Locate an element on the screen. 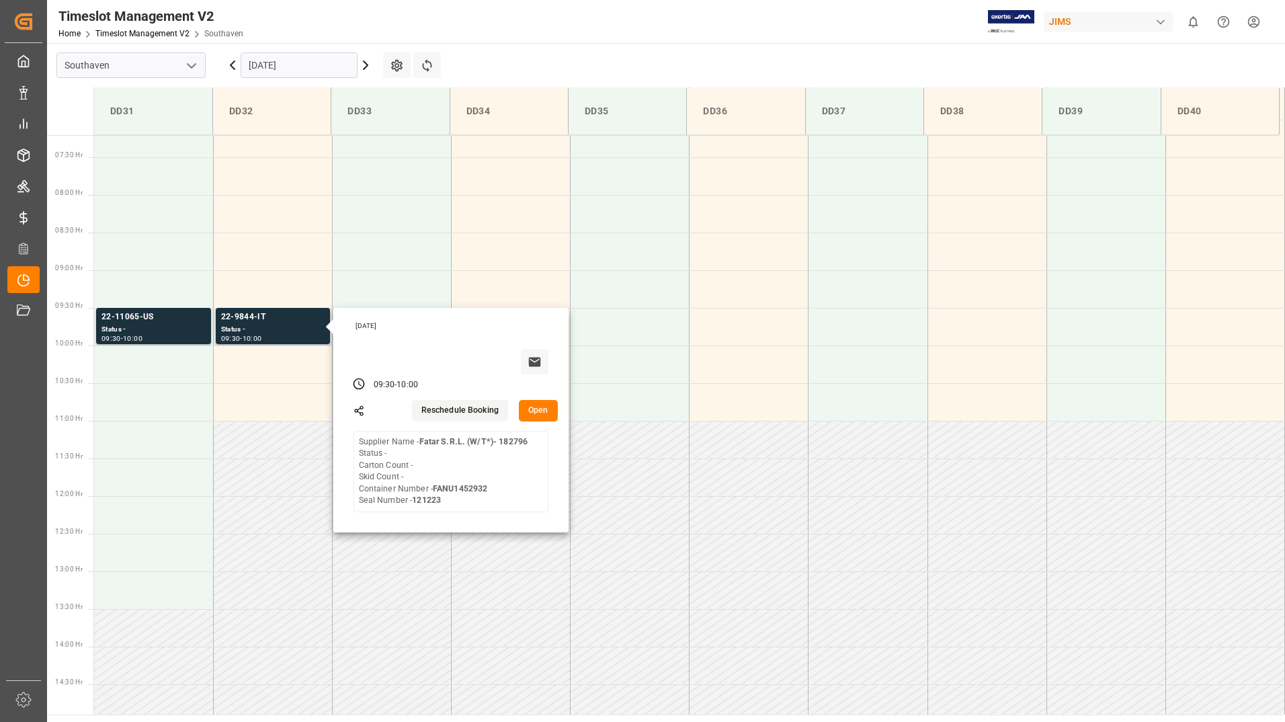 The image size is (1285, 722). div: DD35 is located at coordinates (627, 111).